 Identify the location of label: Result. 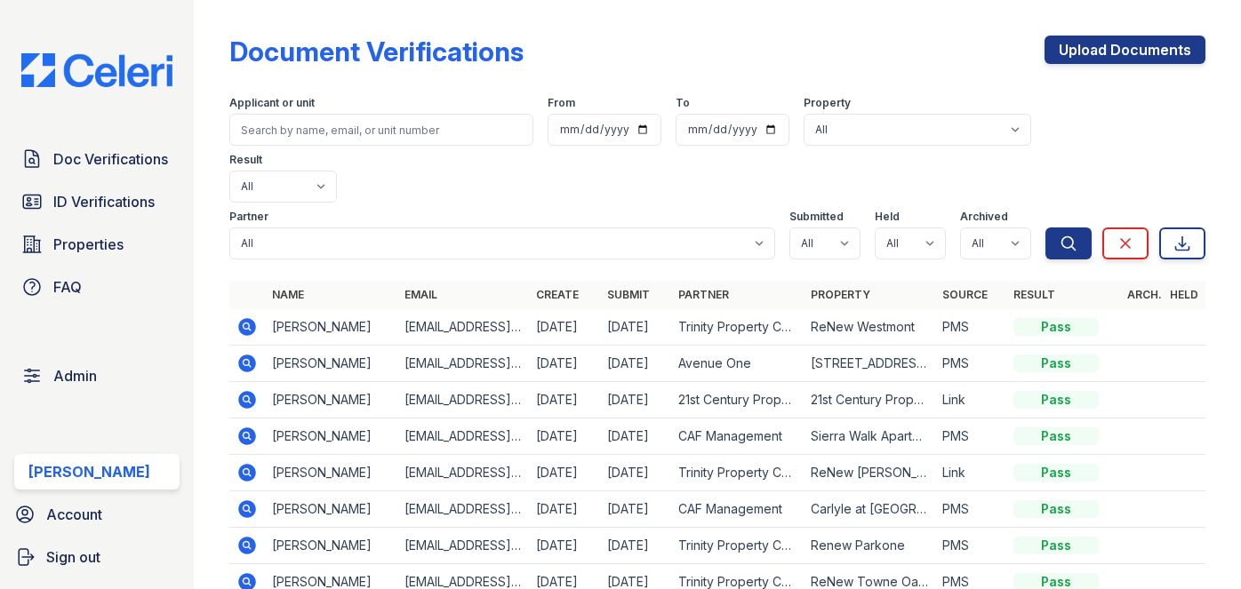
(245, 160).